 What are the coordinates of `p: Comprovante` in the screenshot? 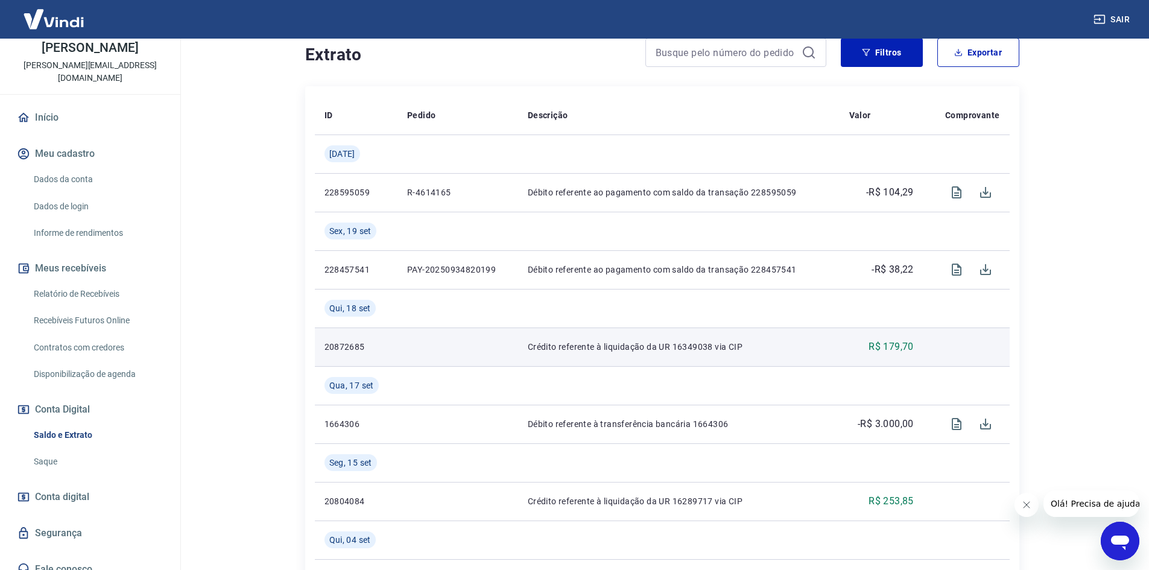 It's located at (972, 115).